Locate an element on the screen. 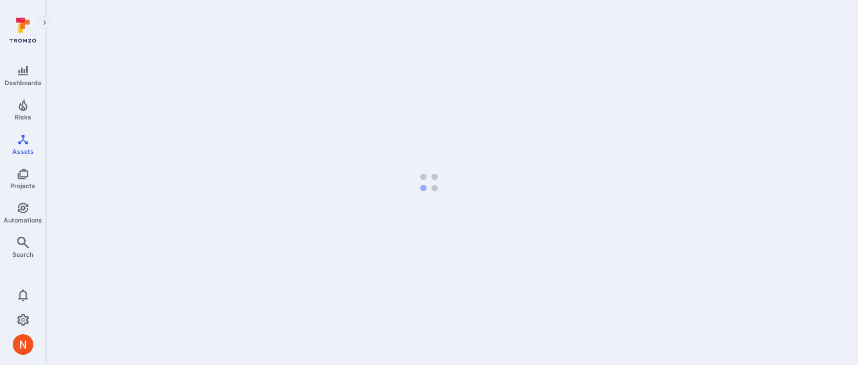 Image resolution: width=858 pixels, height=365 pixels. span: Projects is located at coordinates (23, 186).